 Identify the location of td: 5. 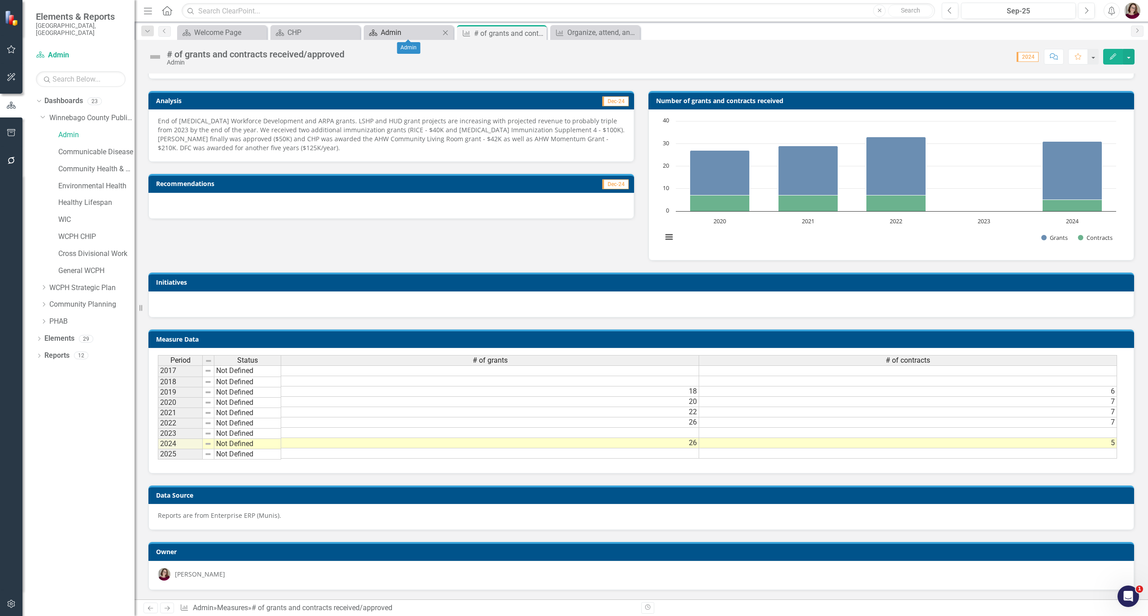
(908, 443).